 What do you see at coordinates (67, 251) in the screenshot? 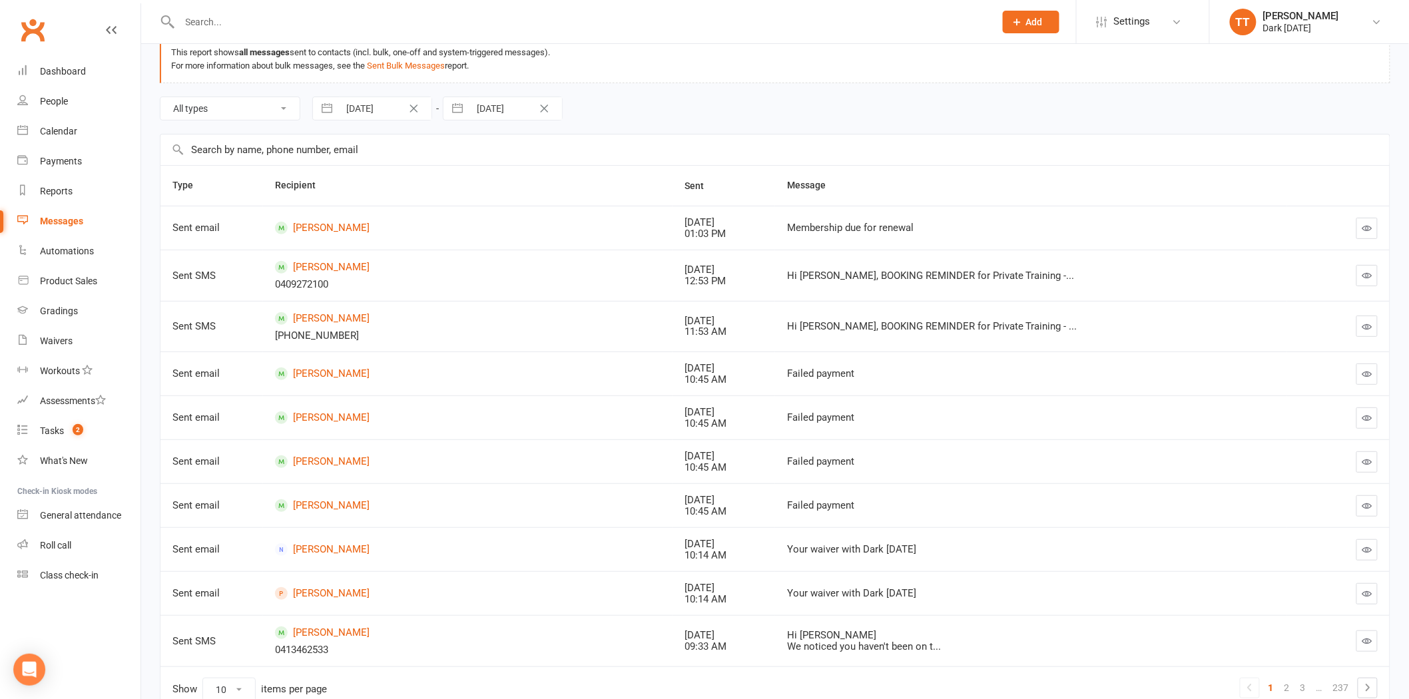
I see `div: Automations` at bounding box center [67, 251].